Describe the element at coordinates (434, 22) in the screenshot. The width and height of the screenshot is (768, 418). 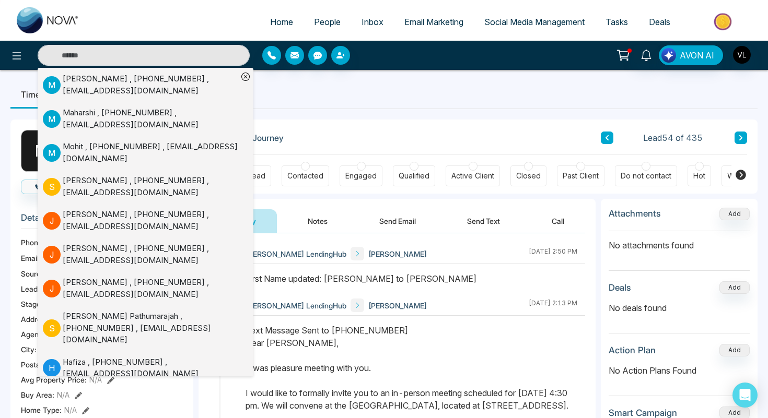
I see `a: Email Marketing` at that location.